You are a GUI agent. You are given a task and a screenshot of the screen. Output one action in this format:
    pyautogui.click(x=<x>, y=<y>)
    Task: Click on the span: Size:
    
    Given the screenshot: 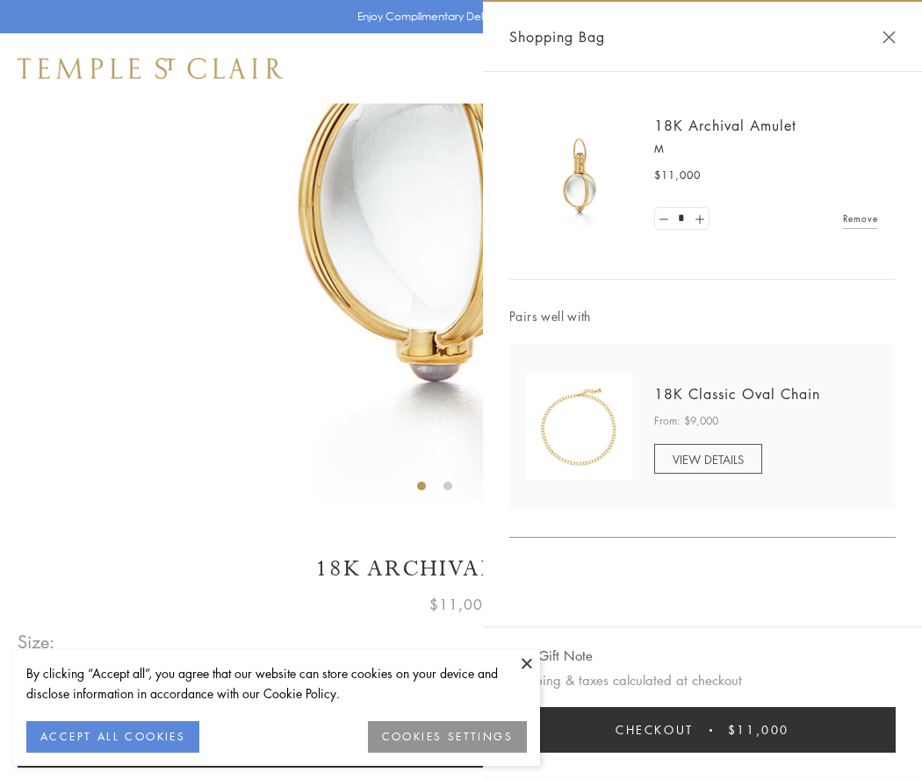 What is the action you would take?
    pyautogui.click(x=37, y=642)
    